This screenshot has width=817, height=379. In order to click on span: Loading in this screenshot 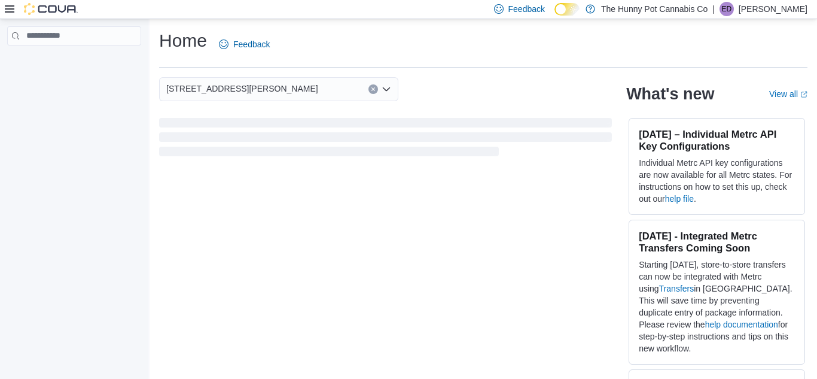, I will do `click(385, 139)`.